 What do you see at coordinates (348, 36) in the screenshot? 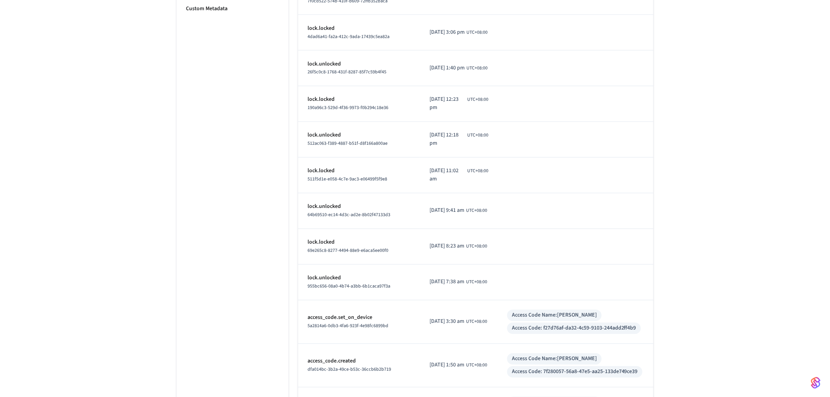
I see `span: 4dad6a41-fa2a-412c-9ada-17439c5ea82a` at bounding box center [348, 36].